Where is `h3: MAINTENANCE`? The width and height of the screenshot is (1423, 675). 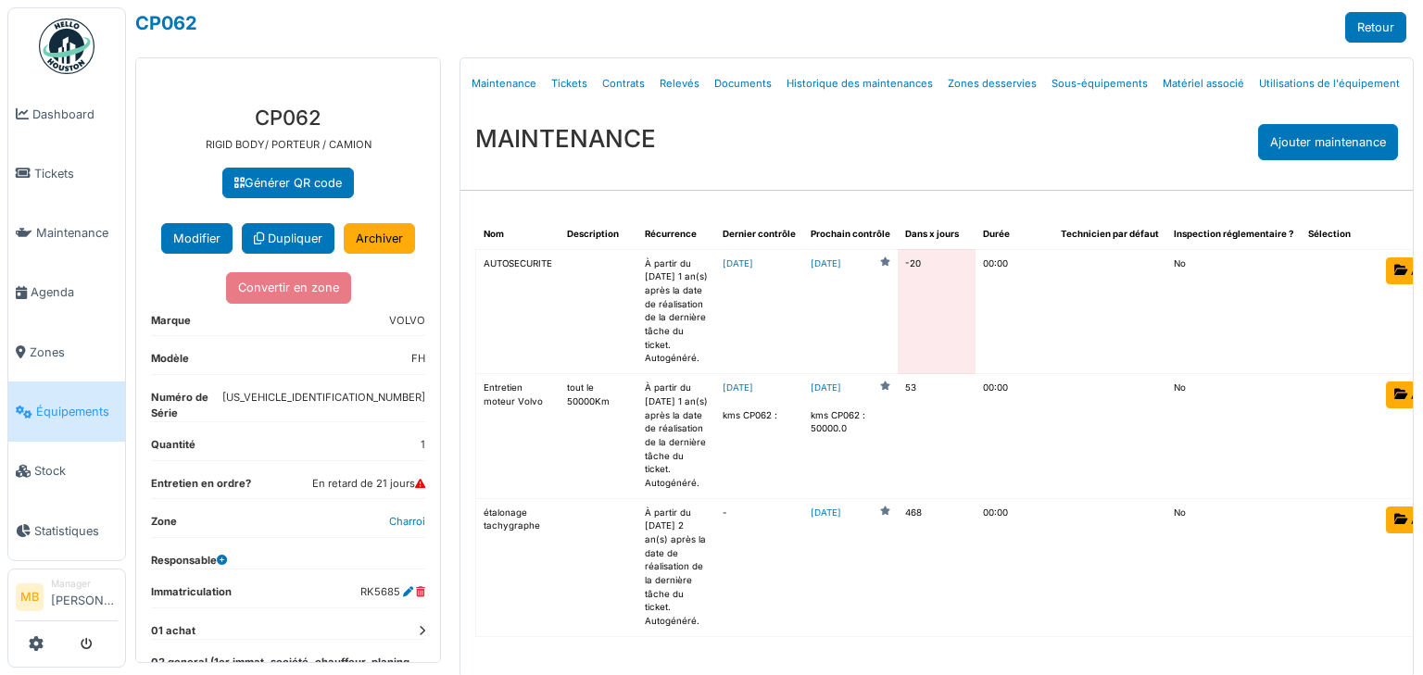
h3: MAINTENANCE is located at coordinates (565, 138).